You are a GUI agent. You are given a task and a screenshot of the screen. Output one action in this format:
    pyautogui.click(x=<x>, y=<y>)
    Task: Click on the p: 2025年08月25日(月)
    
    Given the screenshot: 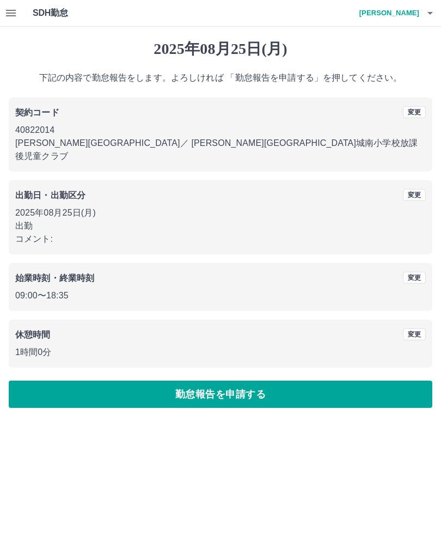 What is the action you would take?
    pyautogui.click(x=221, y=213)
    